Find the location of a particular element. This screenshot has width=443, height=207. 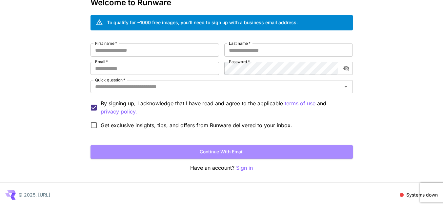

p: Sign in is located at coordinates (244, 168).